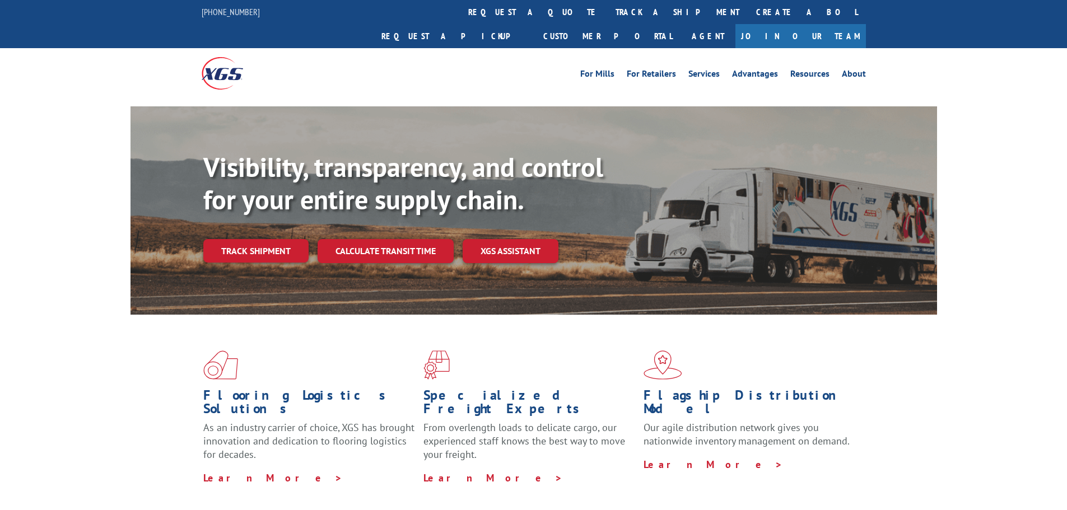 The image size is (1067, 510). I want to click on a: Agent, so click(708, 36).